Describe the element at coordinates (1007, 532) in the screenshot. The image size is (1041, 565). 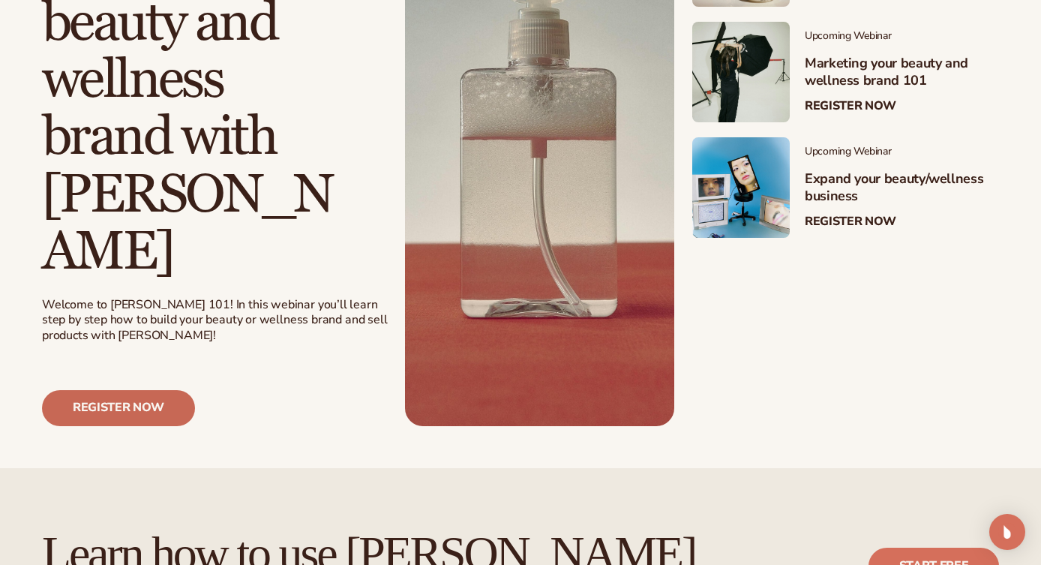
I see `div: Open Intercom Messenger` at that location.